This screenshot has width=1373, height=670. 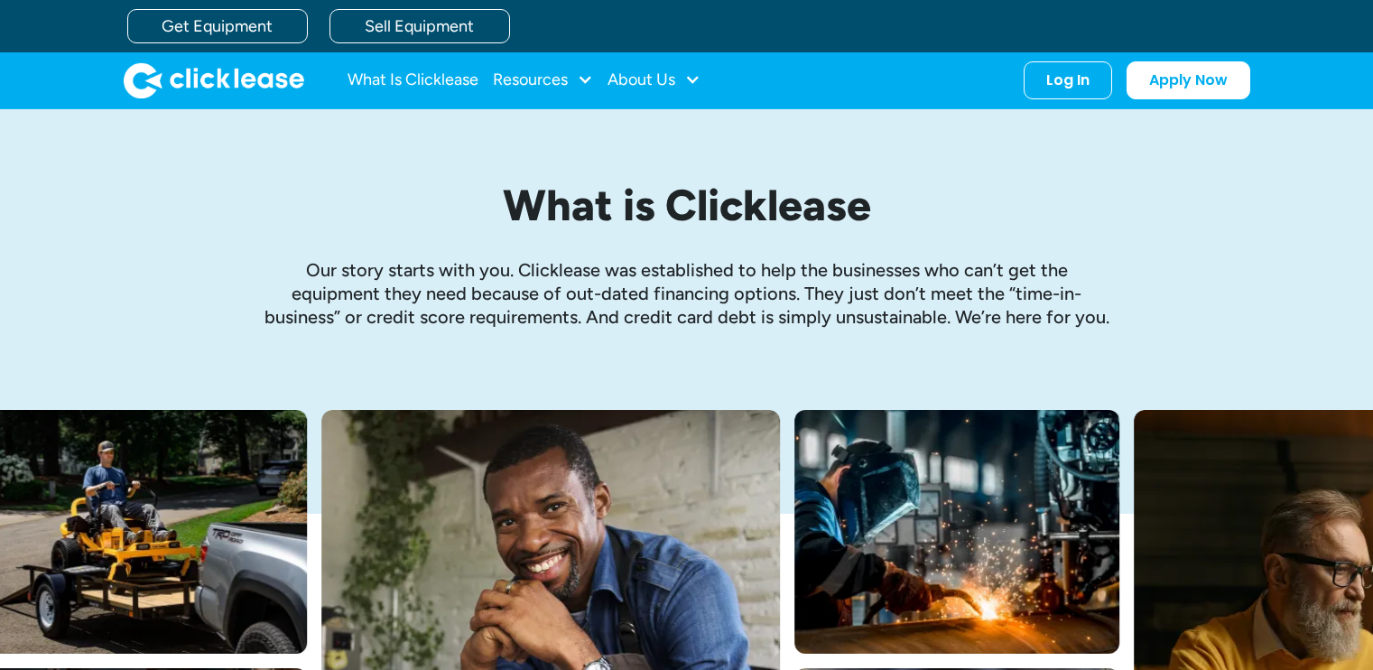 What do you see at coordinates (214, 80) in the screenshot?
I see `a: home` at bounding box center [214, 80].